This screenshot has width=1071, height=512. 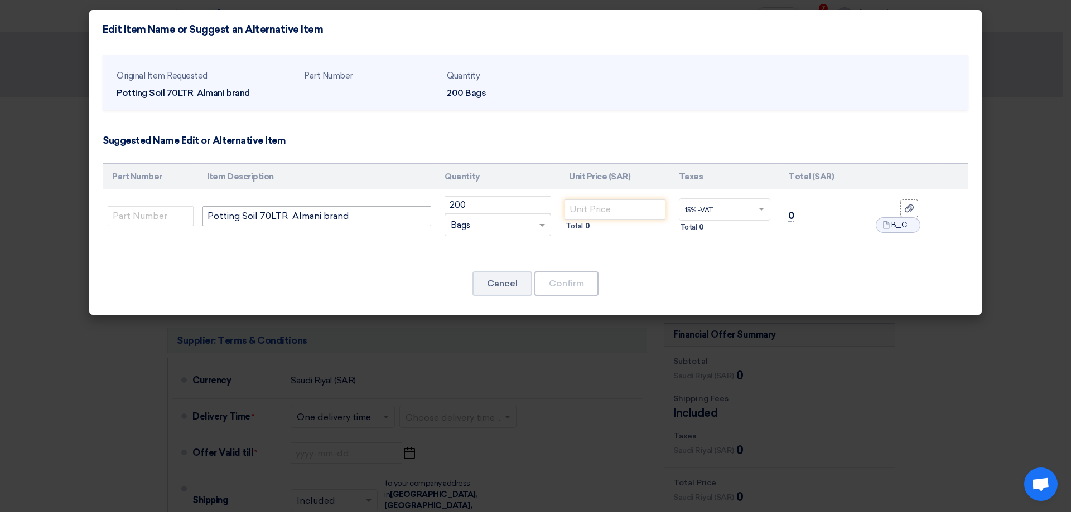 What do you see at coordinates (497, 205) in the screenshot?
I see `input: RFQ_STEP1.ITEMS.2.AMOUNT_TITLE` at bounding box center [497, 205].